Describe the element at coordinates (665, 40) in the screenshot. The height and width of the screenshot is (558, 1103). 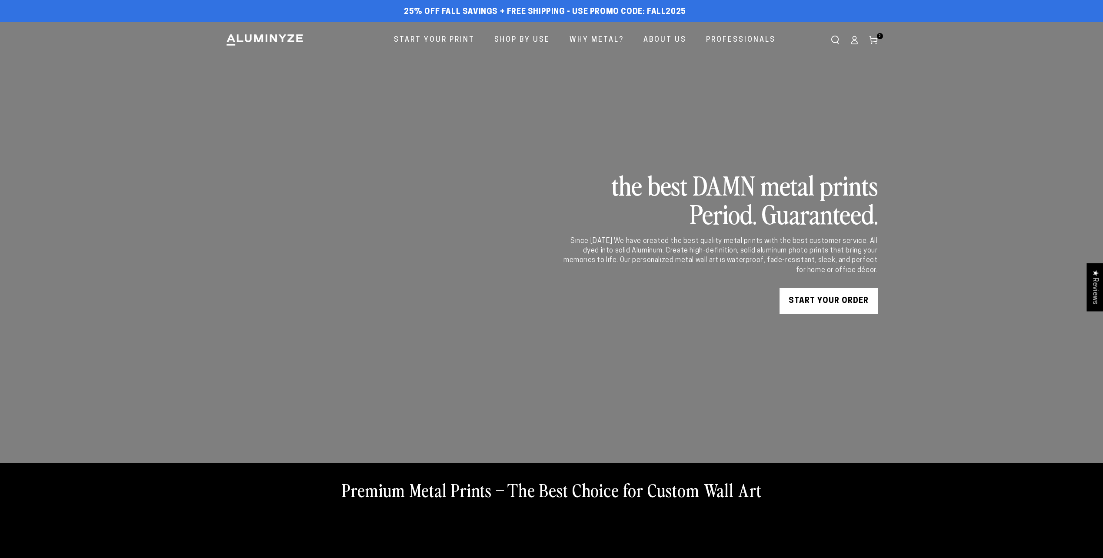
I see `span: About Us` at that location.